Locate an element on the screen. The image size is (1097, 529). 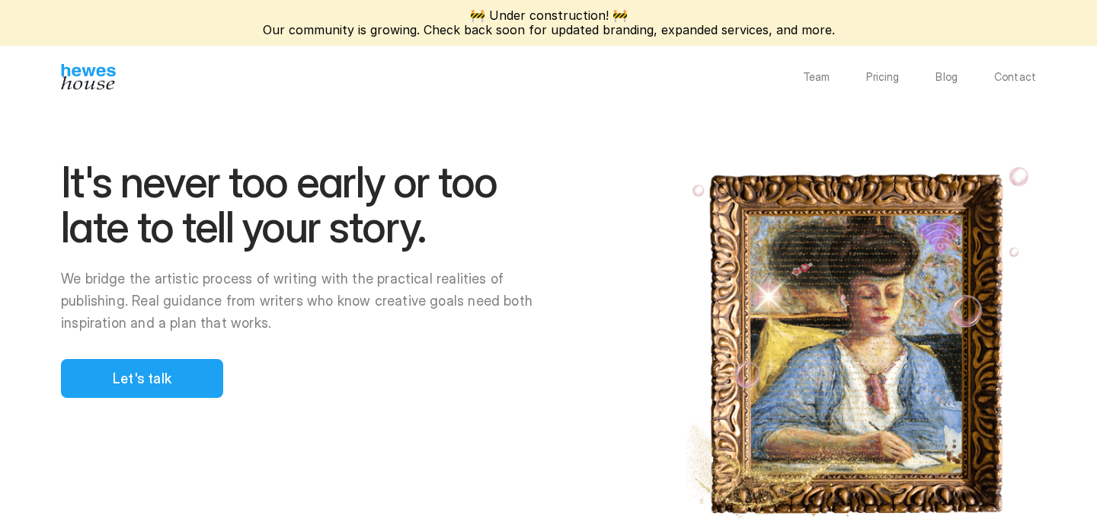
a: Contact is located at coordinates (1015, 77).